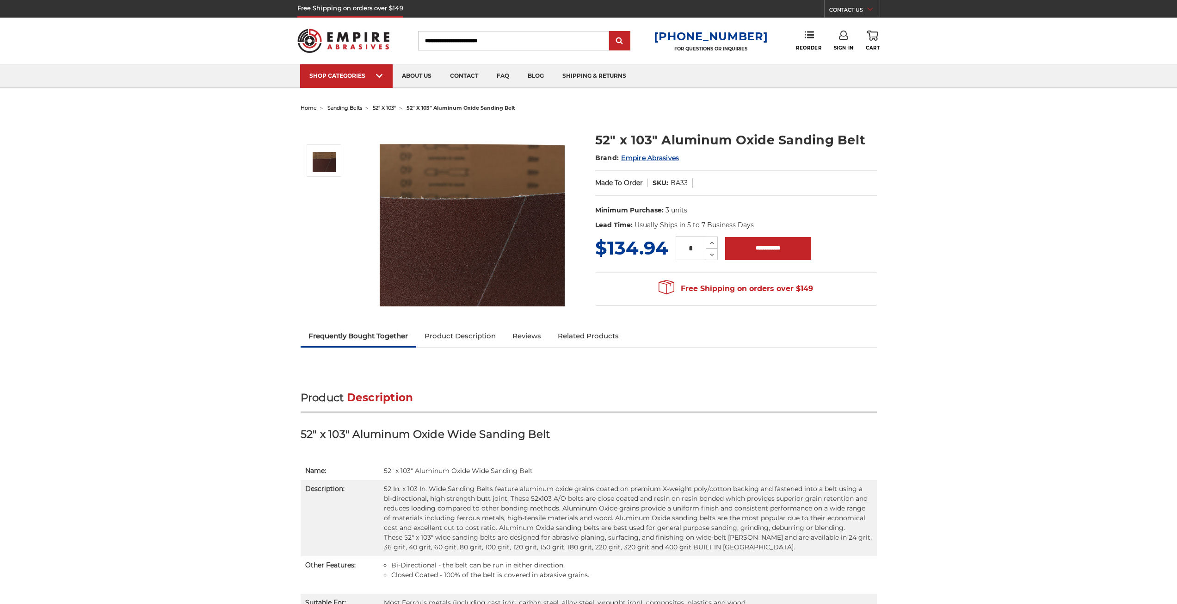 The height and width of the screenshot is (604, 1177). What do you see at coordinates (380, 397) in the screenshot?
I see `span: Description` at bounding box center [380, 397].